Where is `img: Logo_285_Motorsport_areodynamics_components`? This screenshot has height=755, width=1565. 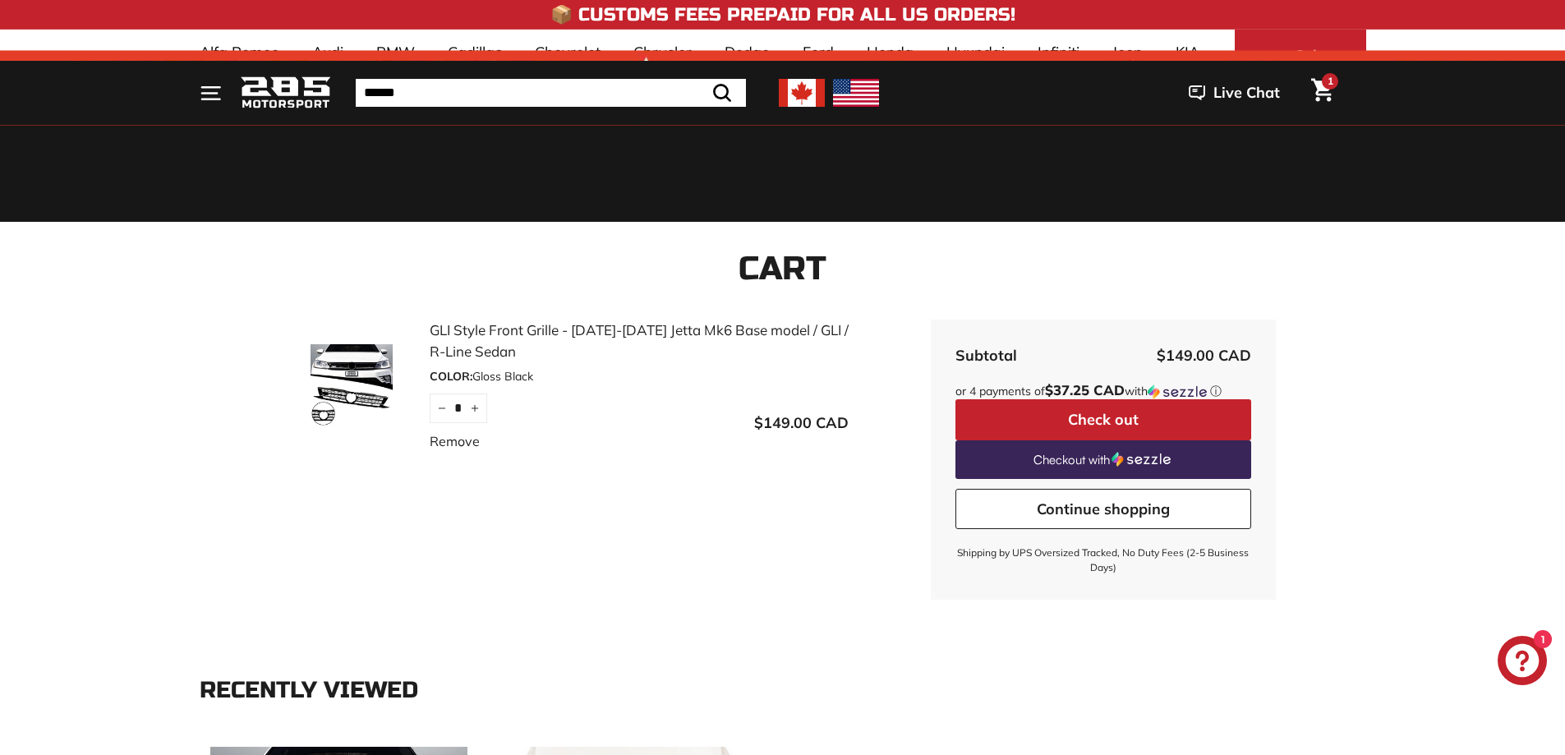
img: Logo_285_Motorsport_areodynamics_components is located at coordinates (286, 93).